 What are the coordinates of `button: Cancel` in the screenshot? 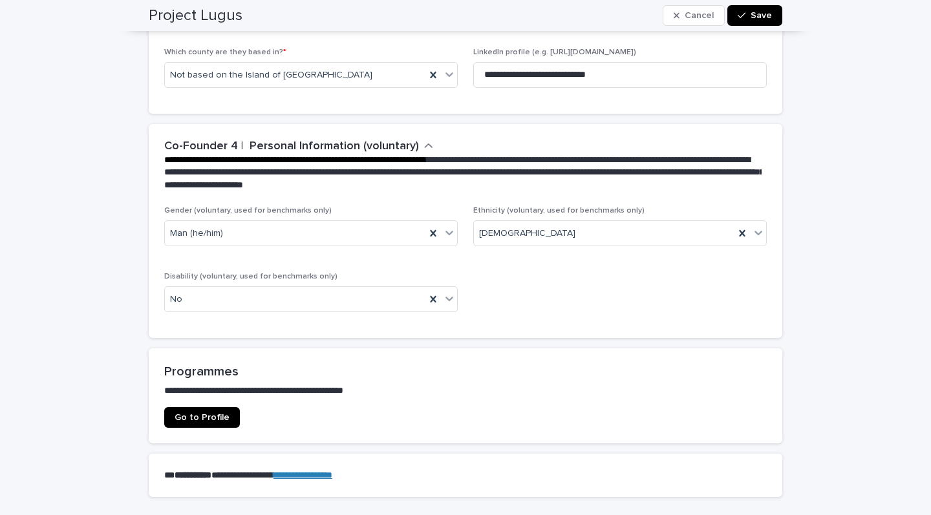 It's located at (693, 16).